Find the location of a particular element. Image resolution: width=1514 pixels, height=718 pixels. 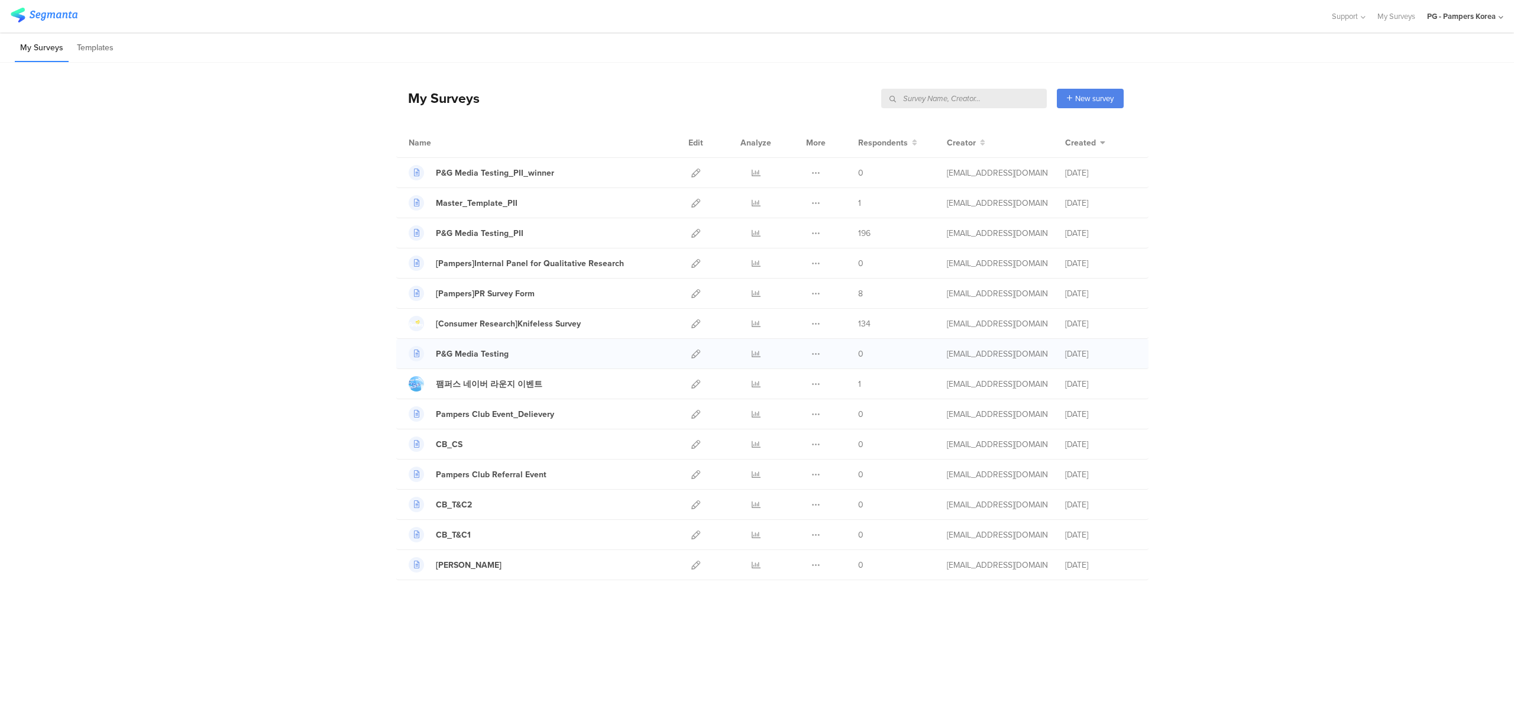

li: Templates is located at coordinates (95, 48).